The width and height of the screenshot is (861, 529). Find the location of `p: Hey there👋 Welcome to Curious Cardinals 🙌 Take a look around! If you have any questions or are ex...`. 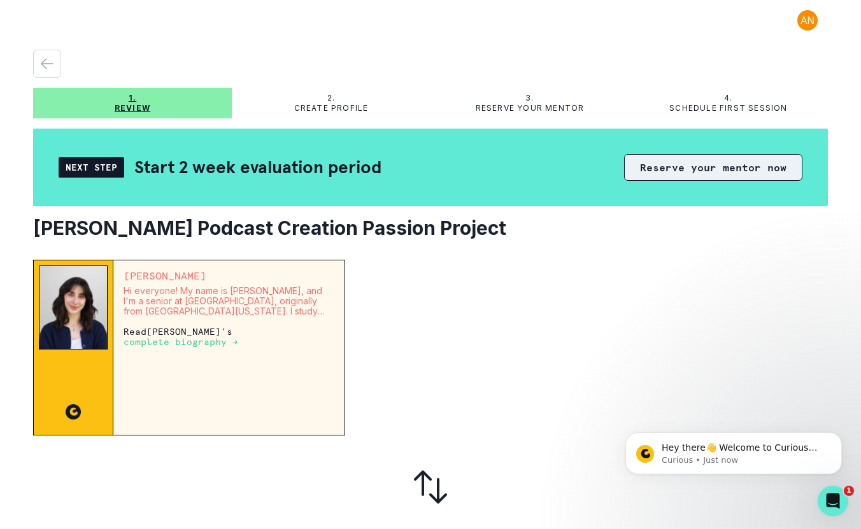

p: Hey there👋 Welcome to Curious Cardinals 🙌 Take a look around! If you have any questions or are ex... is located at coordinates (138, 43).